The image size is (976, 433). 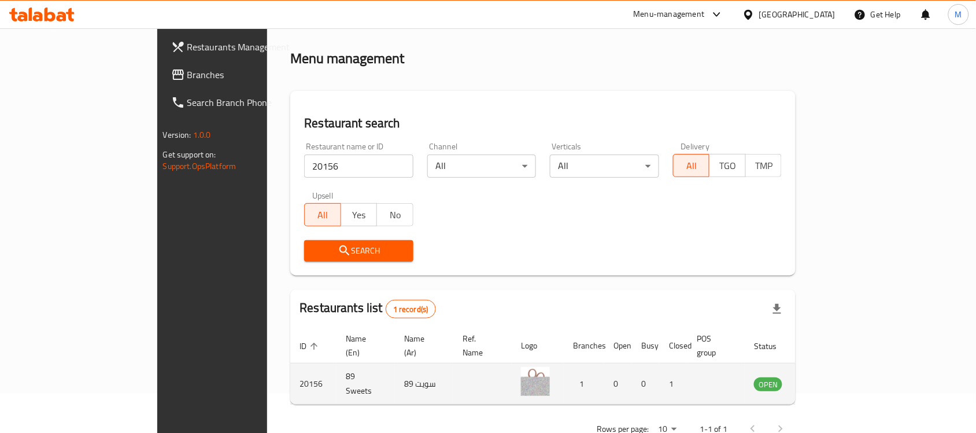 I want to click on span: Get support on:, so click(x=190, y=154).